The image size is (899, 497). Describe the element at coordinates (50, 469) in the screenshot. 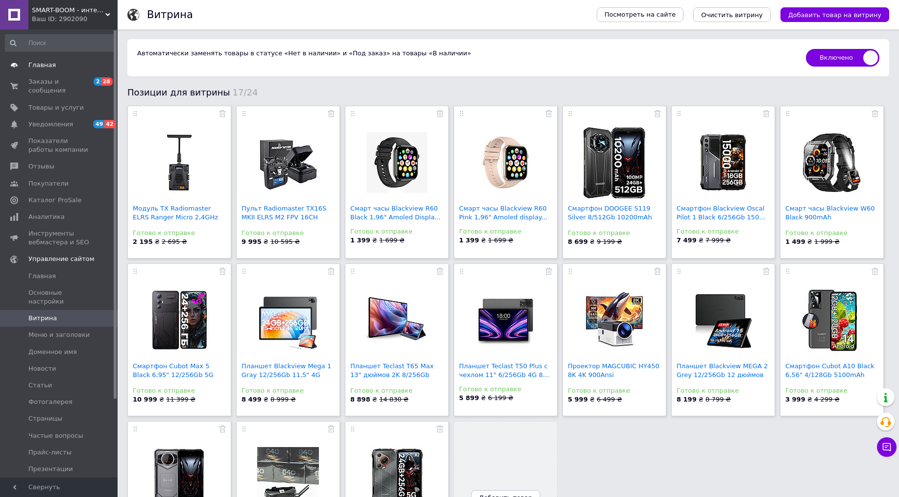

I see `span: Презентации` at that location.